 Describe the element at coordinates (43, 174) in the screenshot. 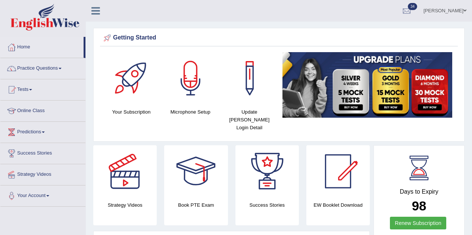

I see `a: Strategy Videos` at that location.